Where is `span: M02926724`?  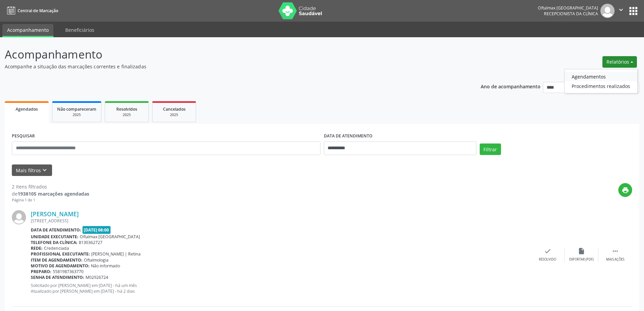 span: M02926724 is located at coordinates (97, 277).